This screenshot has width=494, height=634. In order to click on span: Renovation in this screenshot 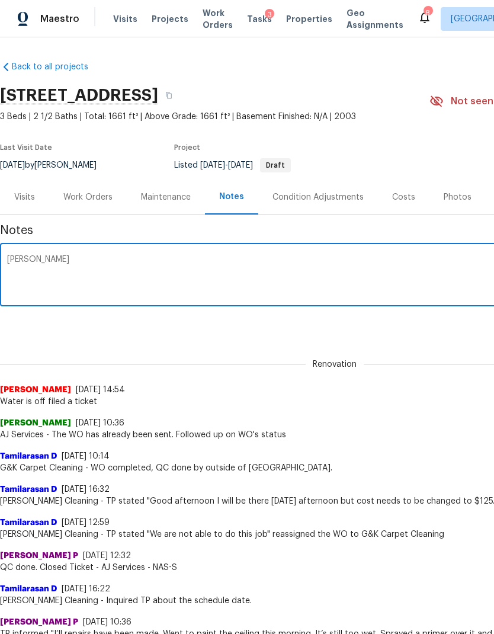, I will do `click(335, 365)`.